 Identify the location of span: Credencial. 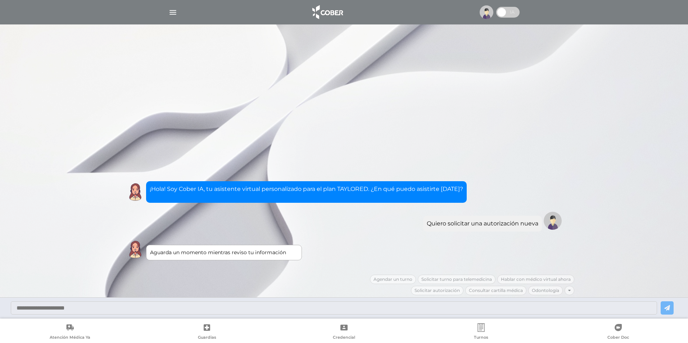
(344, 338).